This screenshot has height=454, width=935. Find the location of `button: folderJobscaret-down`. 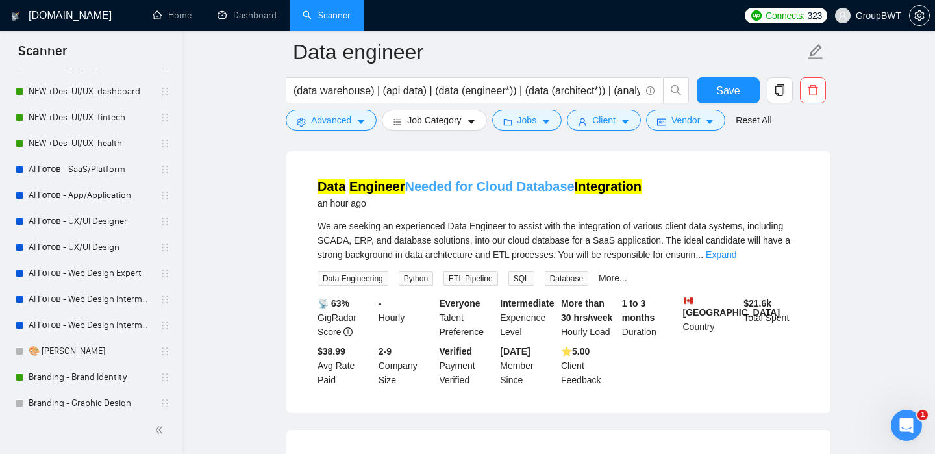

button: folderJobscaret-down is located at coordinates (527, 120).